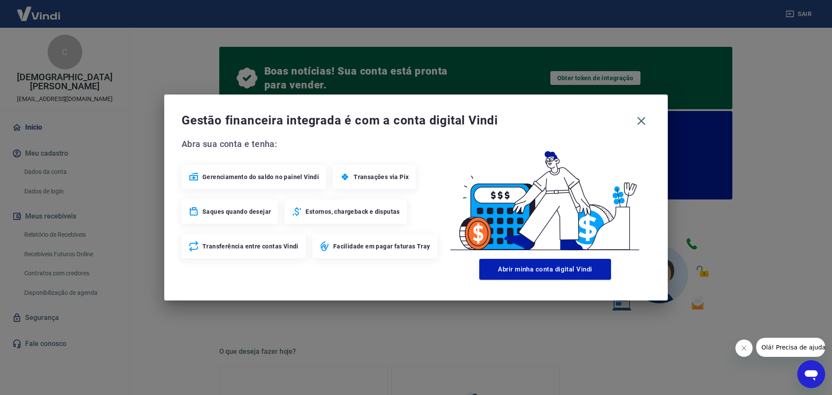 The image size is (832, 395). I want to click on span: Abra sua conta e tenha:, so click(311, 144).